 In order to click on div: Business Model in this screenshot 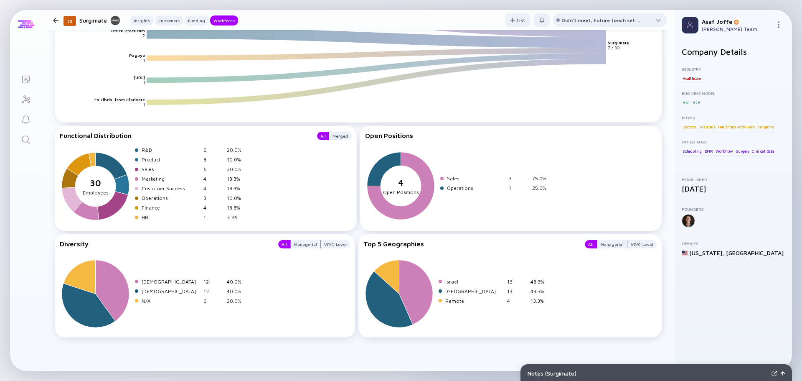, I will do `click(734, 93)`.